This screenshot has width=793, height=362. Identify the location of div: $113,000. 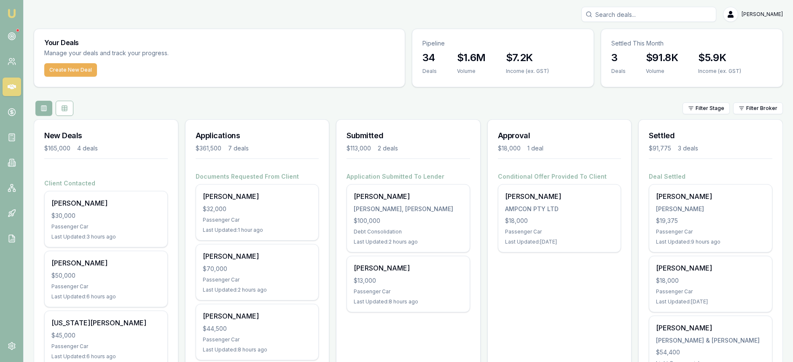
(359, 148).